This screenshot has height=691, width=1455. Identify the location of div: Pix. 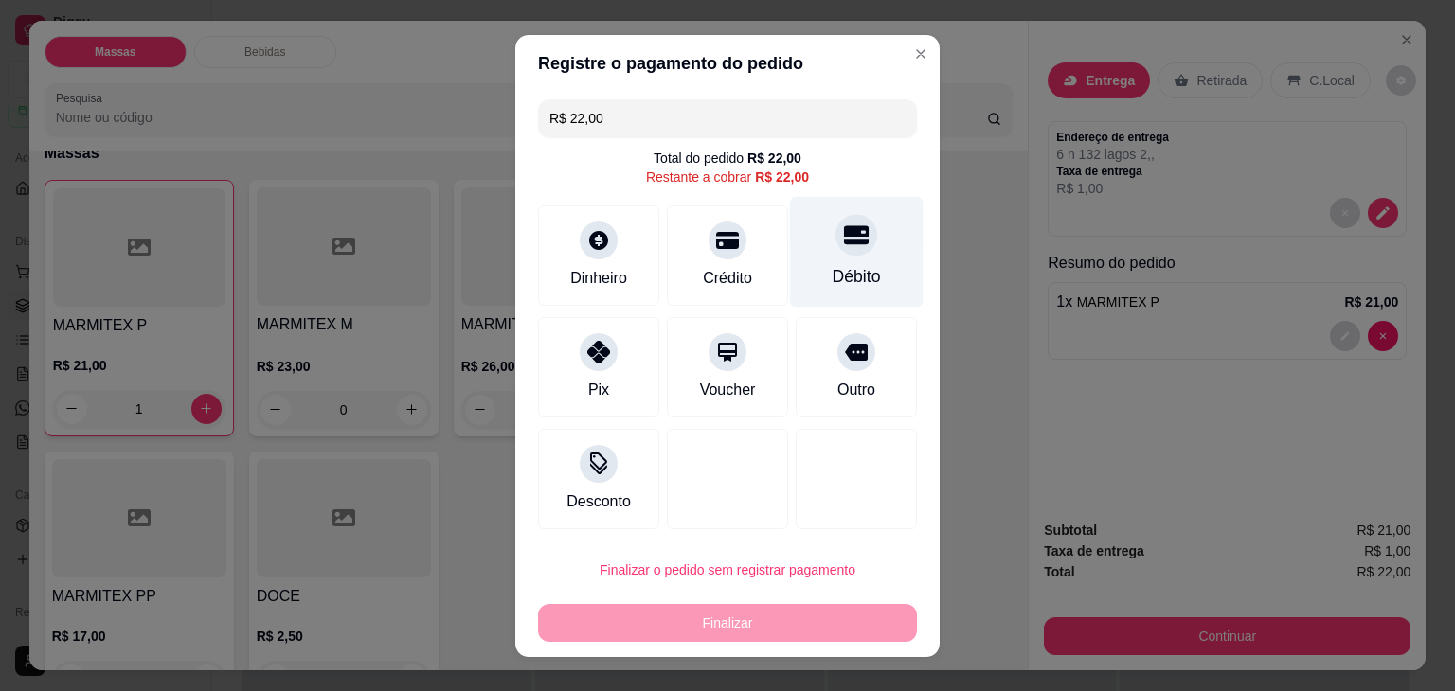
(599, 390).